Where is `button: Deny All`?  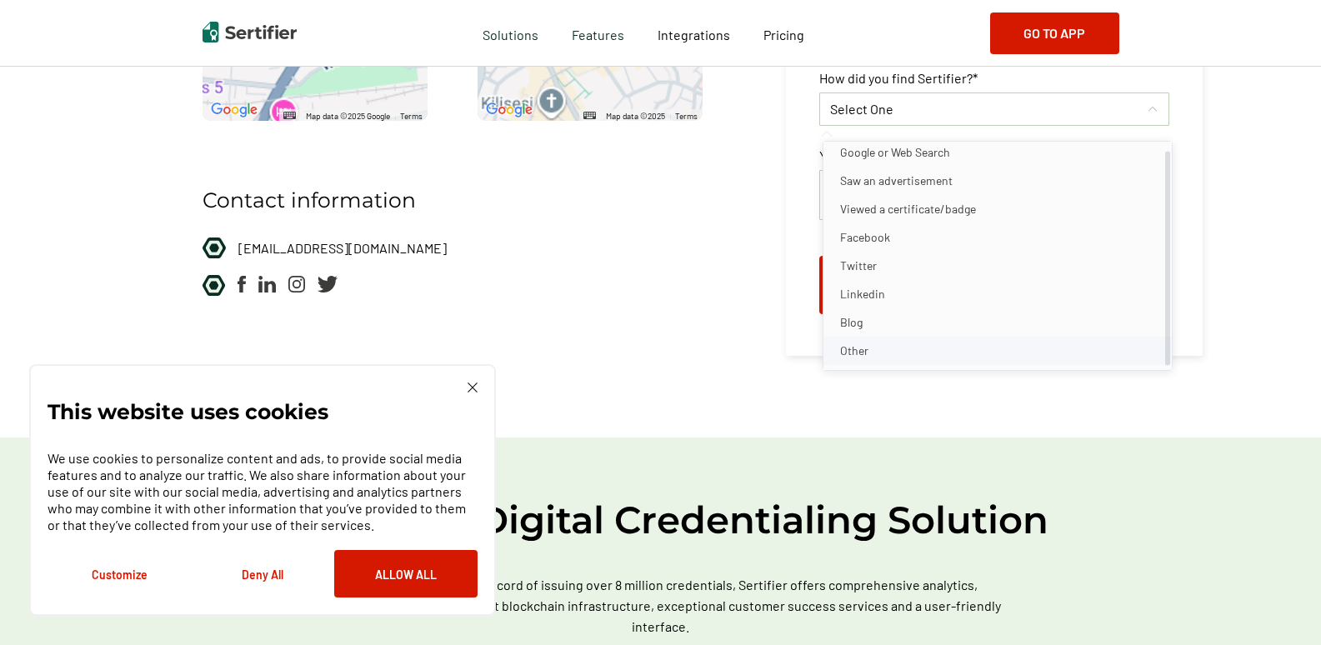
button: Deny All is located at coordinates (263, 574).